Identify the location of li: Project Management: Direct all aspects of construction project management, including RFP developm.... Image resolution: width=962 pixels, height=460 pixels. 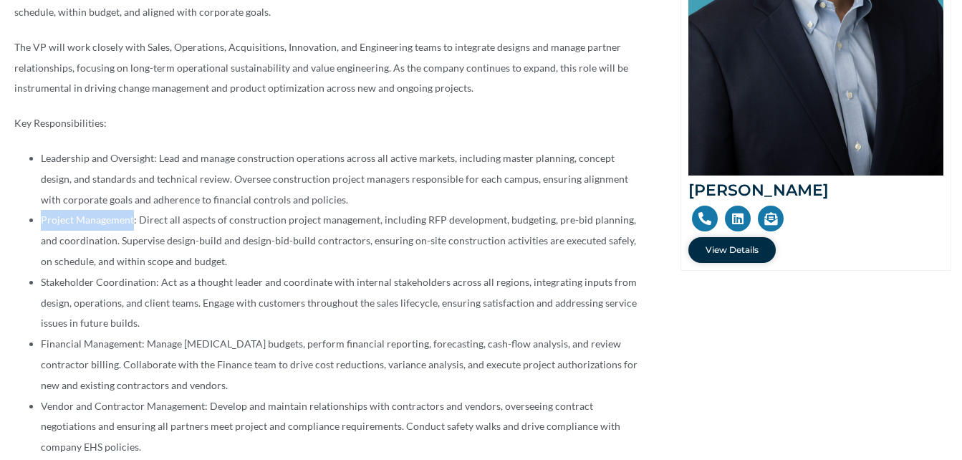
(339, 241).